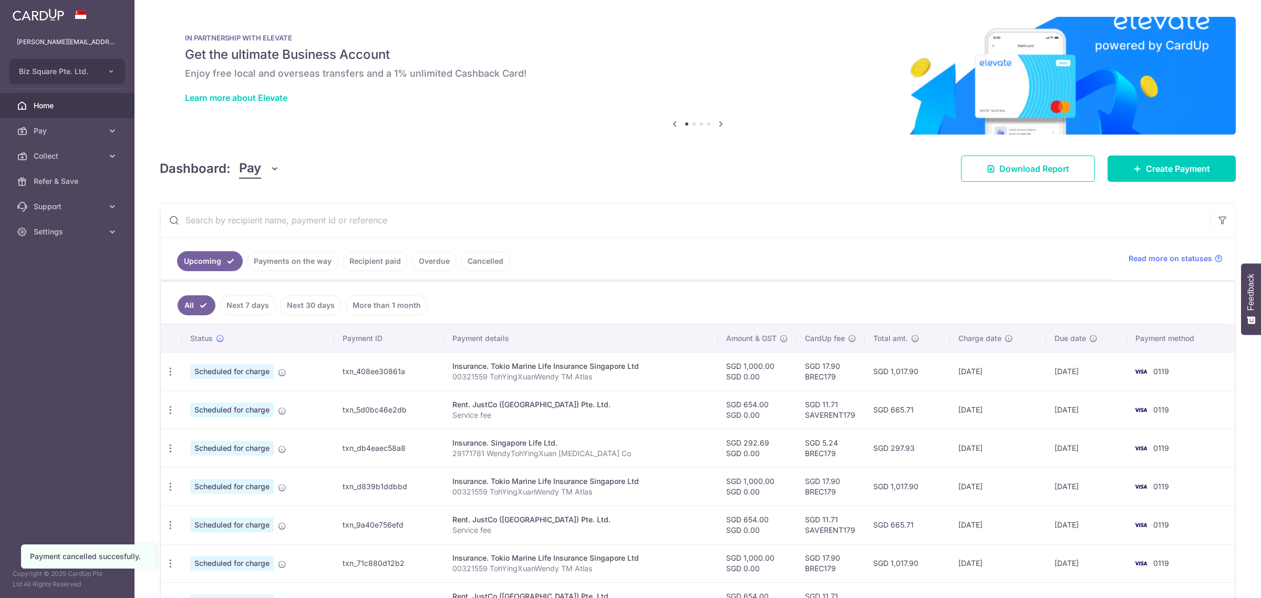 The image size is (1261, 598). What do you see at coordinates (201, 338) in the screenshot?
I see `span: Status` at bounding box center [201, 338].